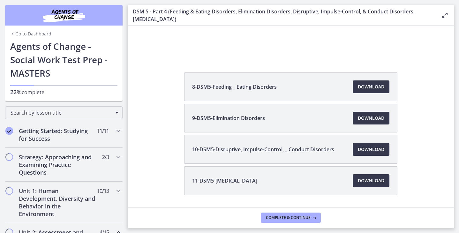 This screenshot has height=233, width=459. I want to click on h3: DSM 5 - Part 4 (Feeding & Eating Disorders, Elimination Disorders, Disruptive, Impulse-Control, &..., so click(282, 15).